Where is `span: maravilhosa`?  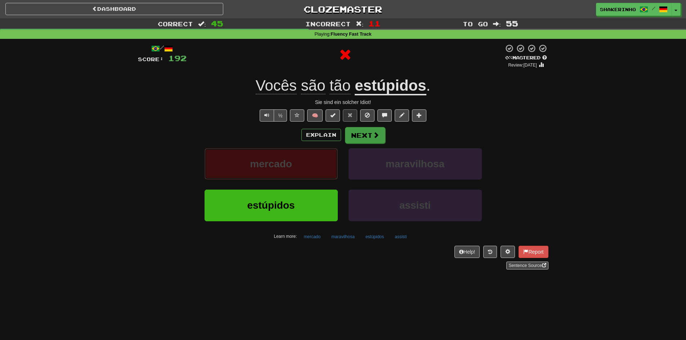
span: maravilhosa is located at coordinates (415, 164).